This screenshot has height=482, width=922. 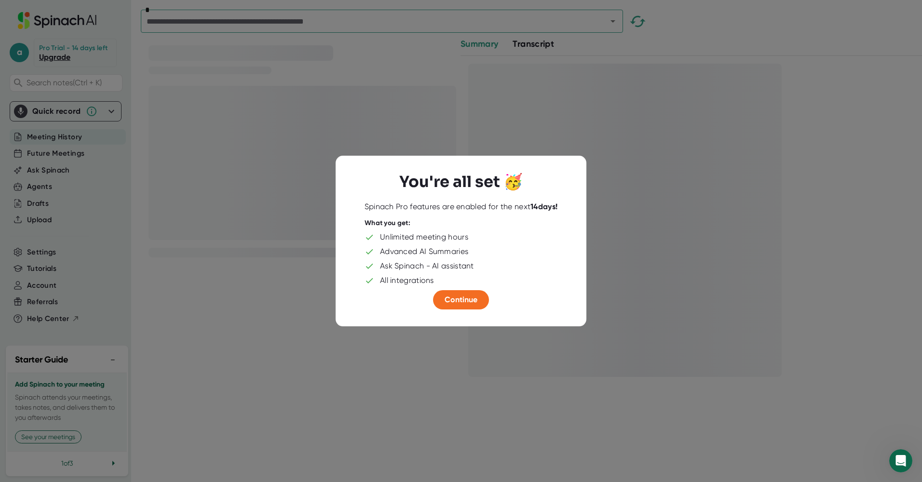 What do you see at coordinates (544, 206) in the screenshot?
I see `b: 14 days!` at bounding box center [544, 206].